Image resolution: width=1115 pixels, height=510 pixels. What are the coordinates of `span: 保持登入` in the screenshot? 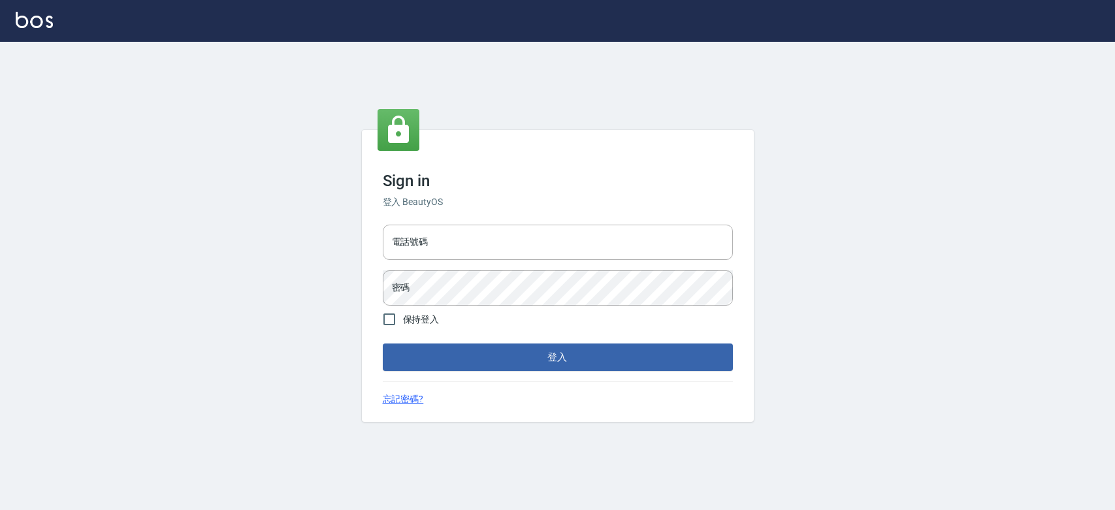 It's located at (421, 319).